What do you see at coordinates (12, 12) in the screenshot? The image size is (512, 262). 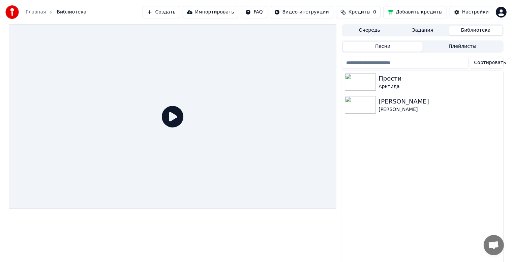 I see `img: youka` at bounding box center [12, 12].